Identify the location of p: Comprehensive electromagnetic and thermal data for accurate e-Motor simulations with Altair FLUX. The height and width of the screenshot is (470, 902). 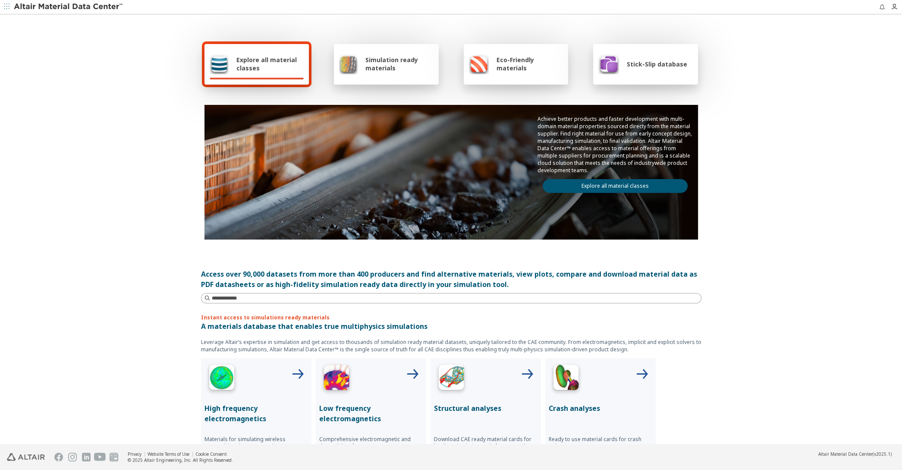
(371, 446).